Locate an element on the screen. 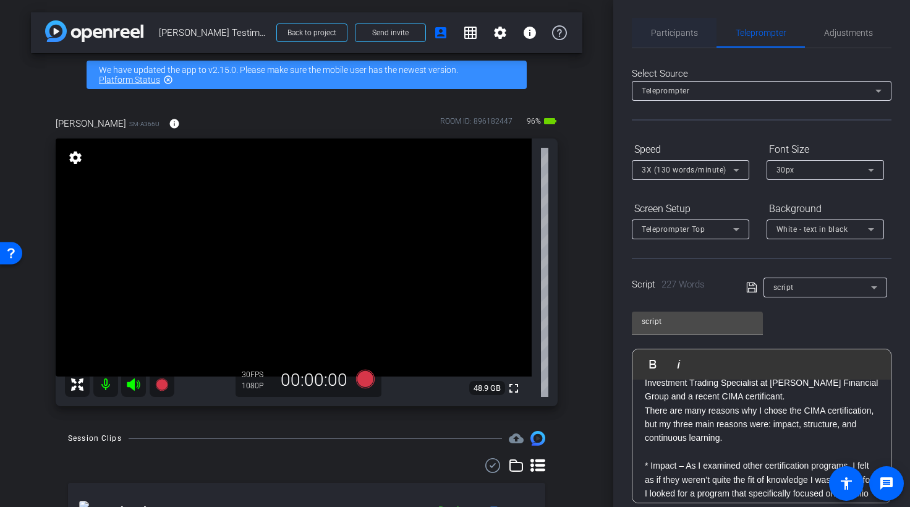 This screenshot has width=910, height=507. button: Back to project is located at coordinates (312, 33).